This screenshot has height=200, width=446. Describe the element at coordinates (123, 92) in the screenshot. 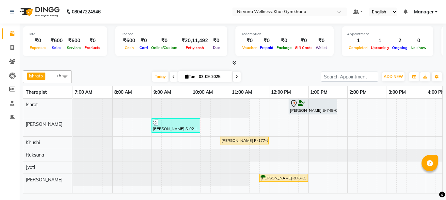

I see `a: 8:00 AM` at that location.